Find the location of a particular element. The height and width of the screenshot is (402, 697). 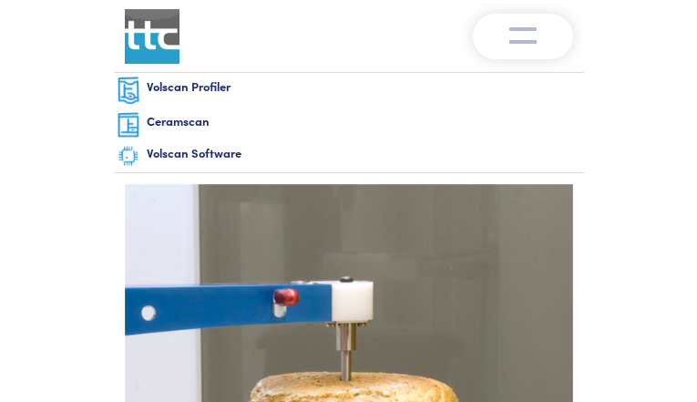

h6: Volscan Profiler is located at coordinates (363, 86).